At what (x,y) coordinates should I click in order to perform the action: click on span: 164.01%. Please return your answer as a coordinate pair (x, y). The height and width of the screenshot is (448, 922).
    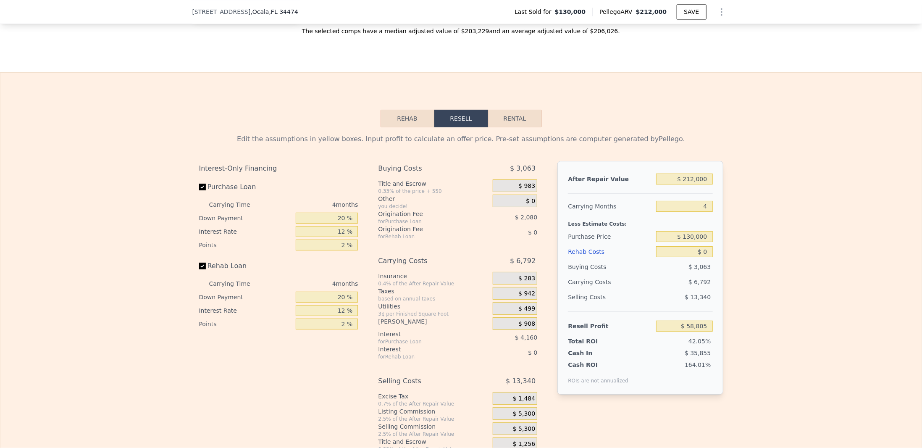
    Looking at the image, I should click on (698, 365).